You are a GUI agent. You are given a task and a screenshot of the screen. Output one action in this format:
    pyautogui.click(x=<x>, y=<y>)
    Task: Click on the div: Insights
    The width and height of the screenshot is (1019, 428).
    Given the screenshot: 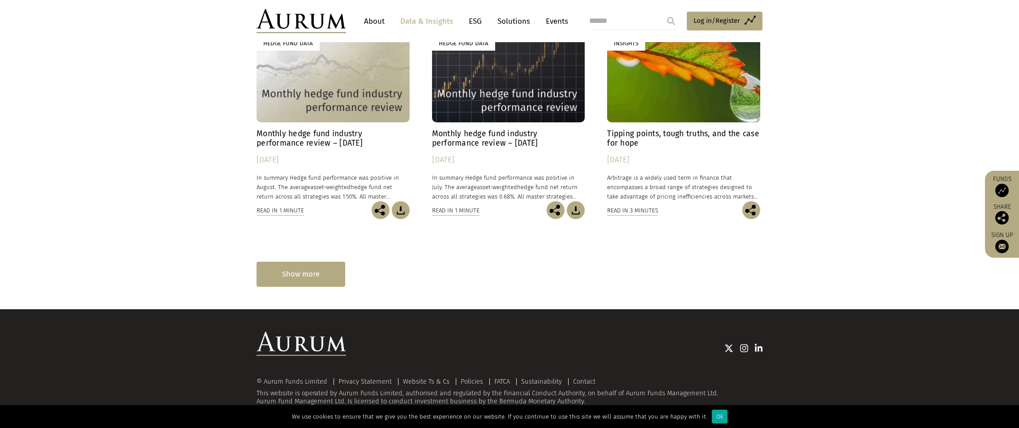 What is the action you would take?
    pyautogui.click(x=626, y=43)
    